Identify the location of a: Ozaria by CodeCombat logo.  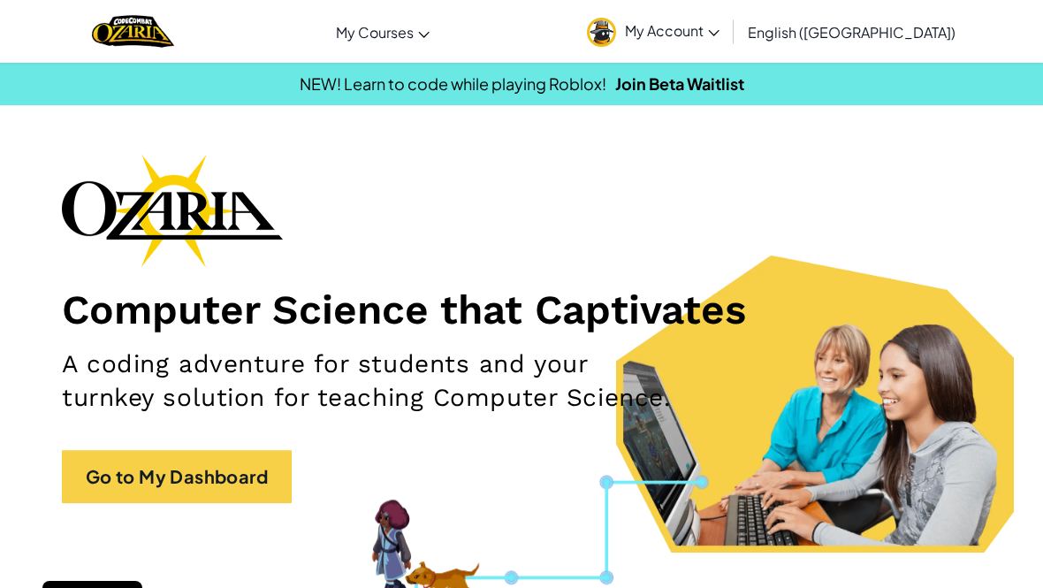
(133, 31).